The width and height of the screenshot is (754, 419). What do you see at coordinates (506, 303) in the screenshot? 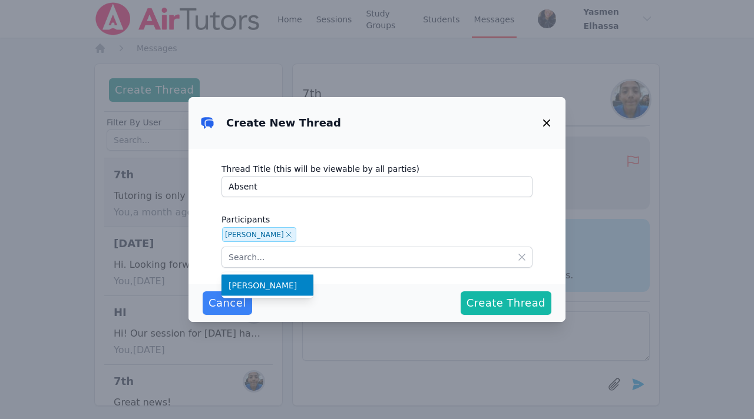
I see `span: Create Thread` at bounding box center [506, 303].